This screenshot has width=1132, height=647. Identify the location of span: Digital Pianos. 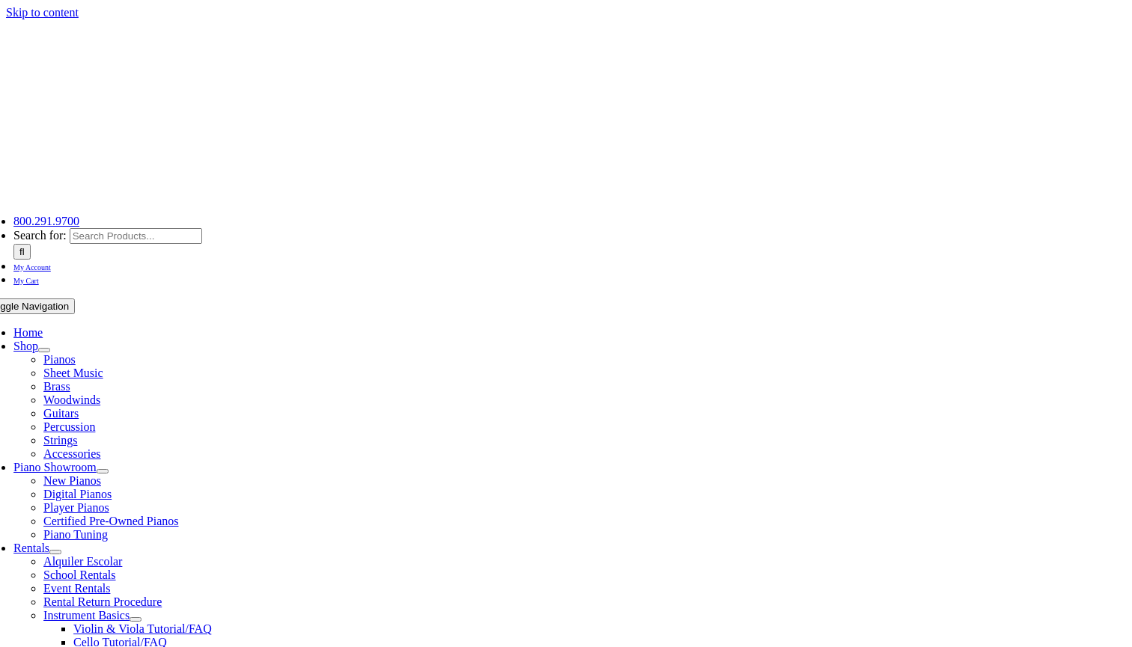
(77, 494).